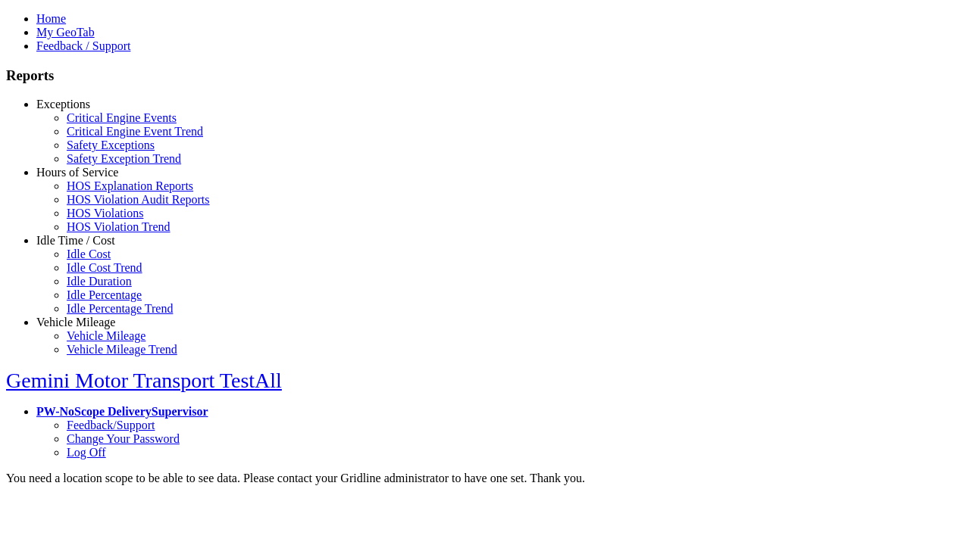 Image resolution: width=970 pixels, height=545 pixels. What do you see at coordinates (121, 117) in the screenshot?
I see `a: Critical Engine Events` at bounding box center [121, 117].